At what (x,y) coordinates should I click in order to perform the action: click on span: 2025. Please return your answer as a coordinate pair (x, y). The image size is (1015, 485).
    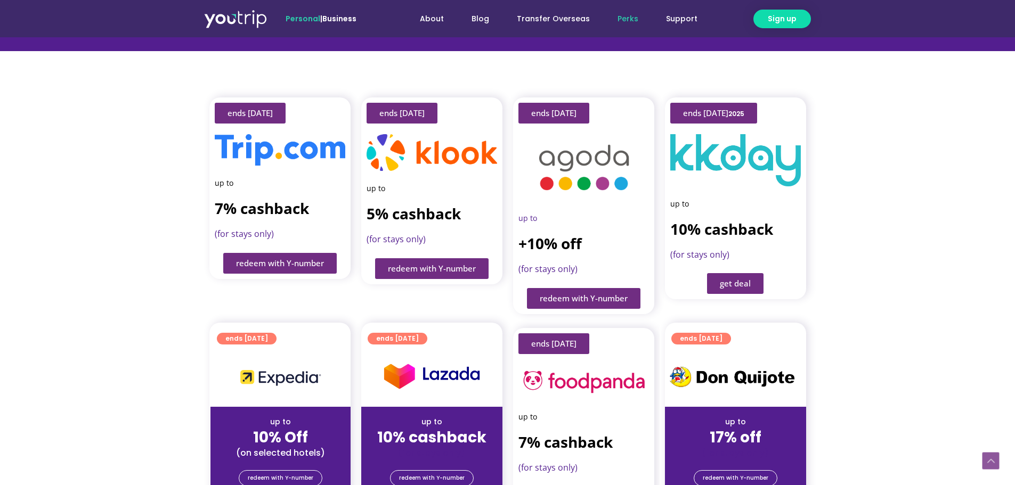
    Looking at the image, I should click on (736, 113).